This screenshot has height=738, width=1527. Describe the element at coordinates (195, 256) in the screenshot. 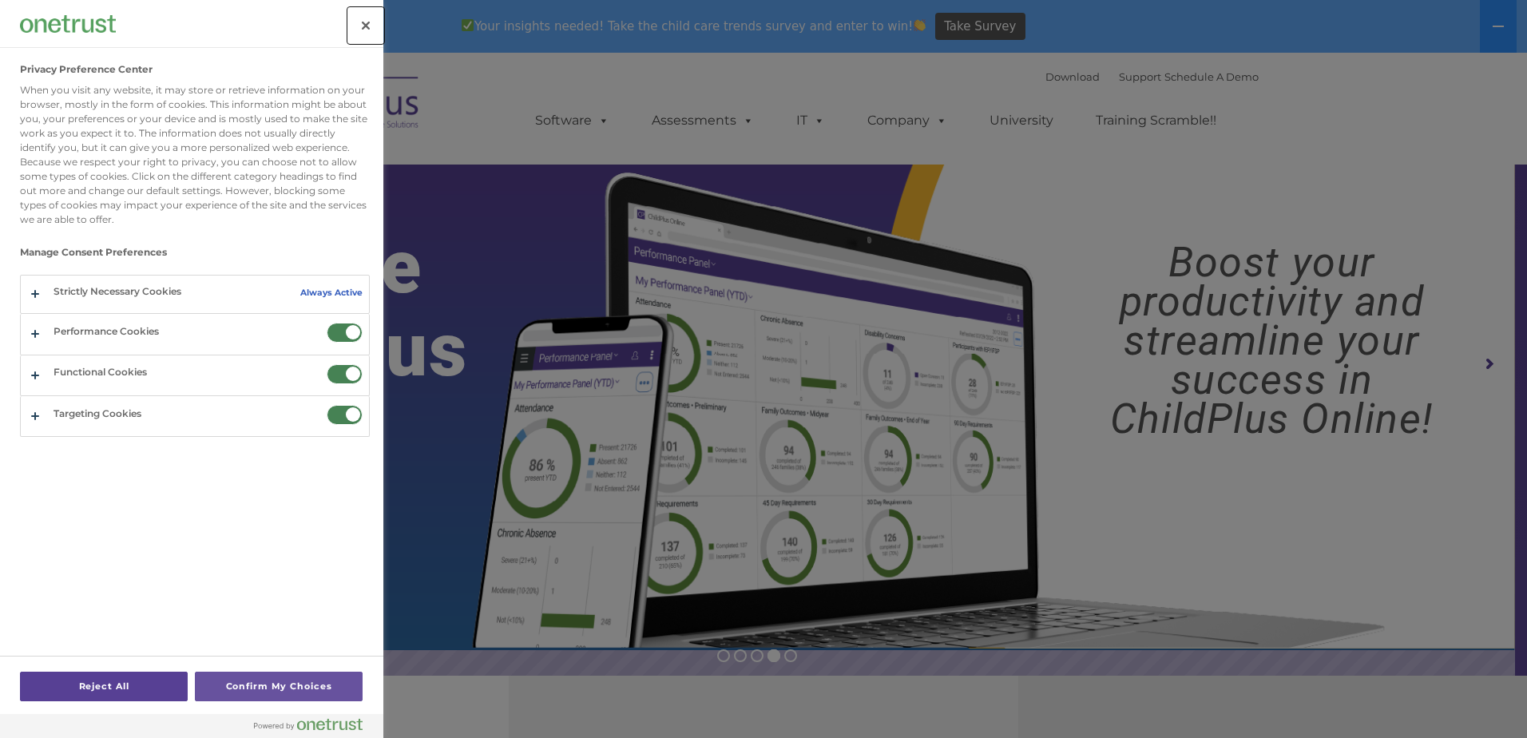

I see `h3: Manage Consent Preferences` at that location.